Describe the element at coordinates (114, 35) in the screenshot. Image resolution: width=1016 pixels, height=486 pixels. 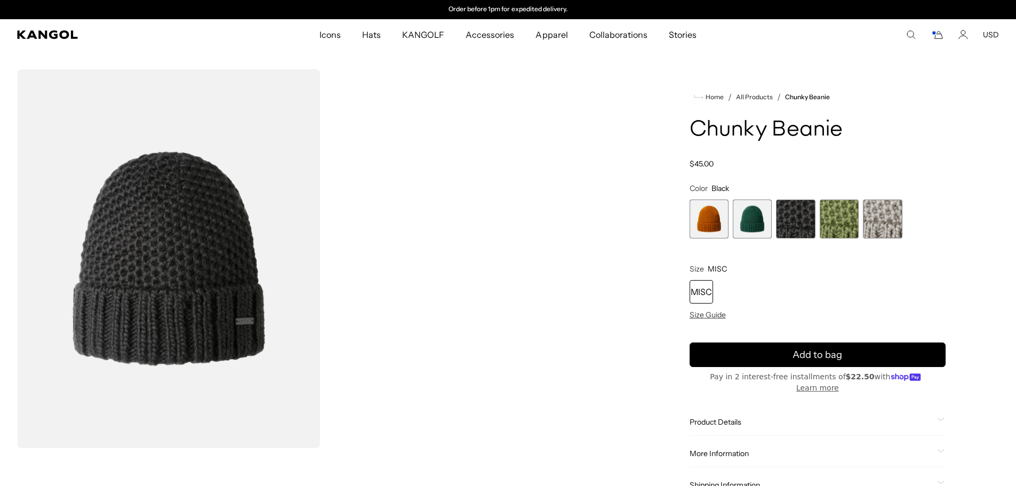
I see `a: Kangol` at that location.